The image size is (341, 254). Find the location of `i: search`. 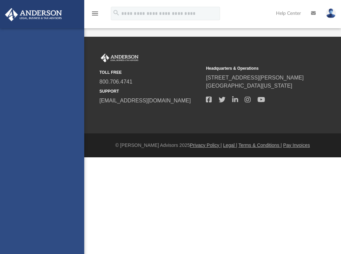

i: search is located at coordinates (116, 13).